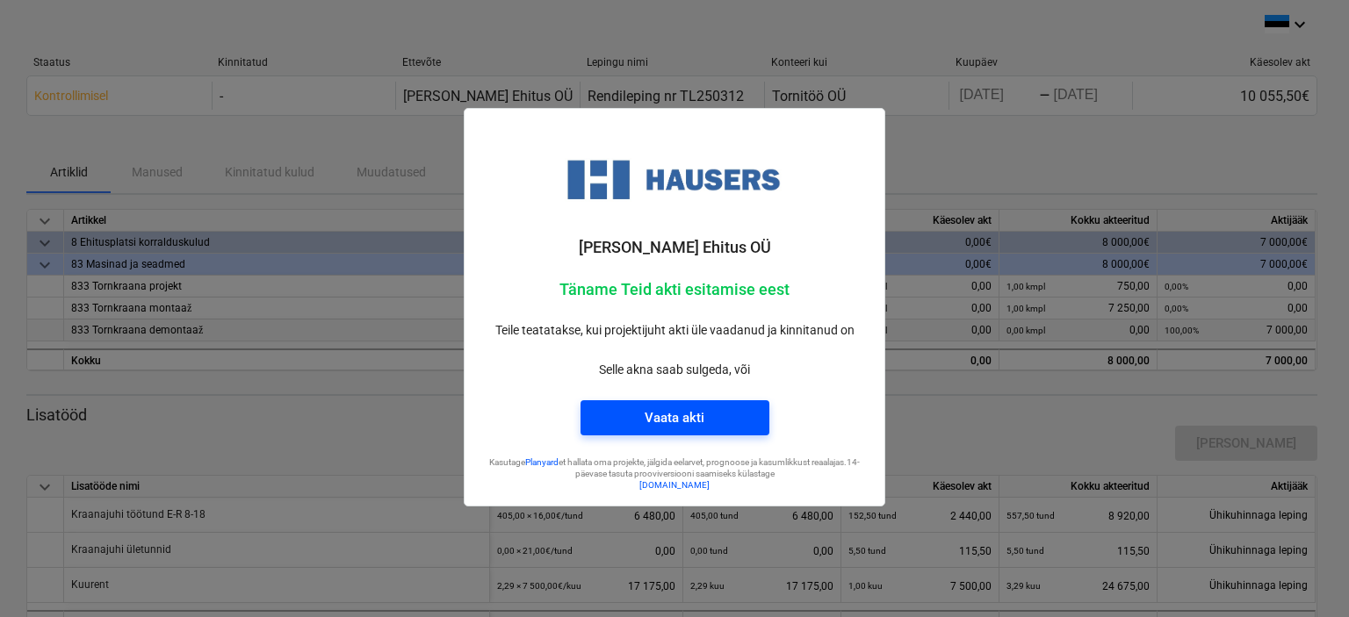  What do you see at coordinates (674, 468) in the screenshot?
I see `p: Kasutage et hallata oma projekte, jälgida eelarvet, prognoose ja kasumlikkust reaalajas. 14-päeva...` at bounding box center [674, 468].